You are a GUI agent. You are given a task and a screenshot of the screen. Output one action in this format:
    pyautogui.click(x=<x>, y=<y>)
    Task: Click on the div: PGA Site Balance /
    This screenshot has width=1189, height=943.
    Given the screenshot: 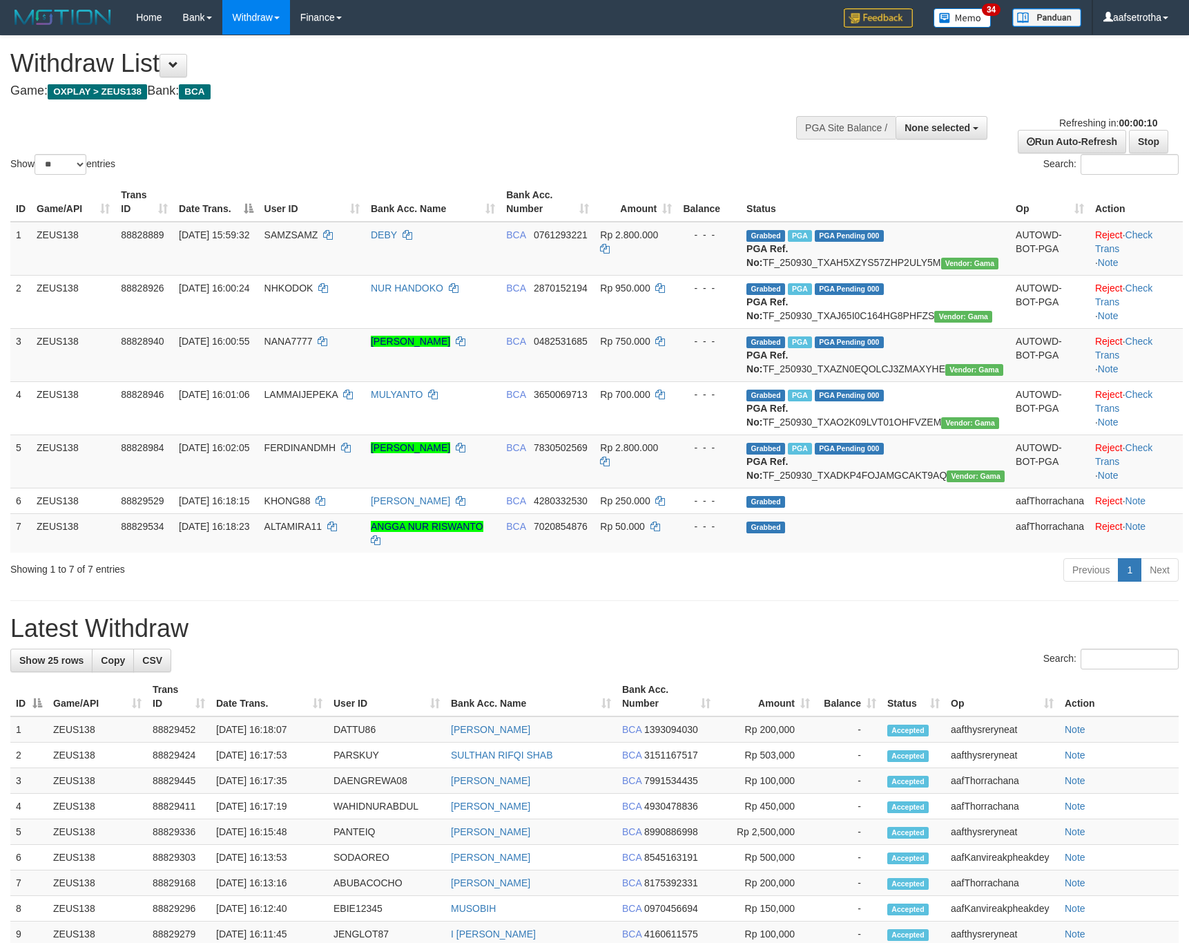 What is the action you would take?
    pyautogui.click(x=846, y=128)
    